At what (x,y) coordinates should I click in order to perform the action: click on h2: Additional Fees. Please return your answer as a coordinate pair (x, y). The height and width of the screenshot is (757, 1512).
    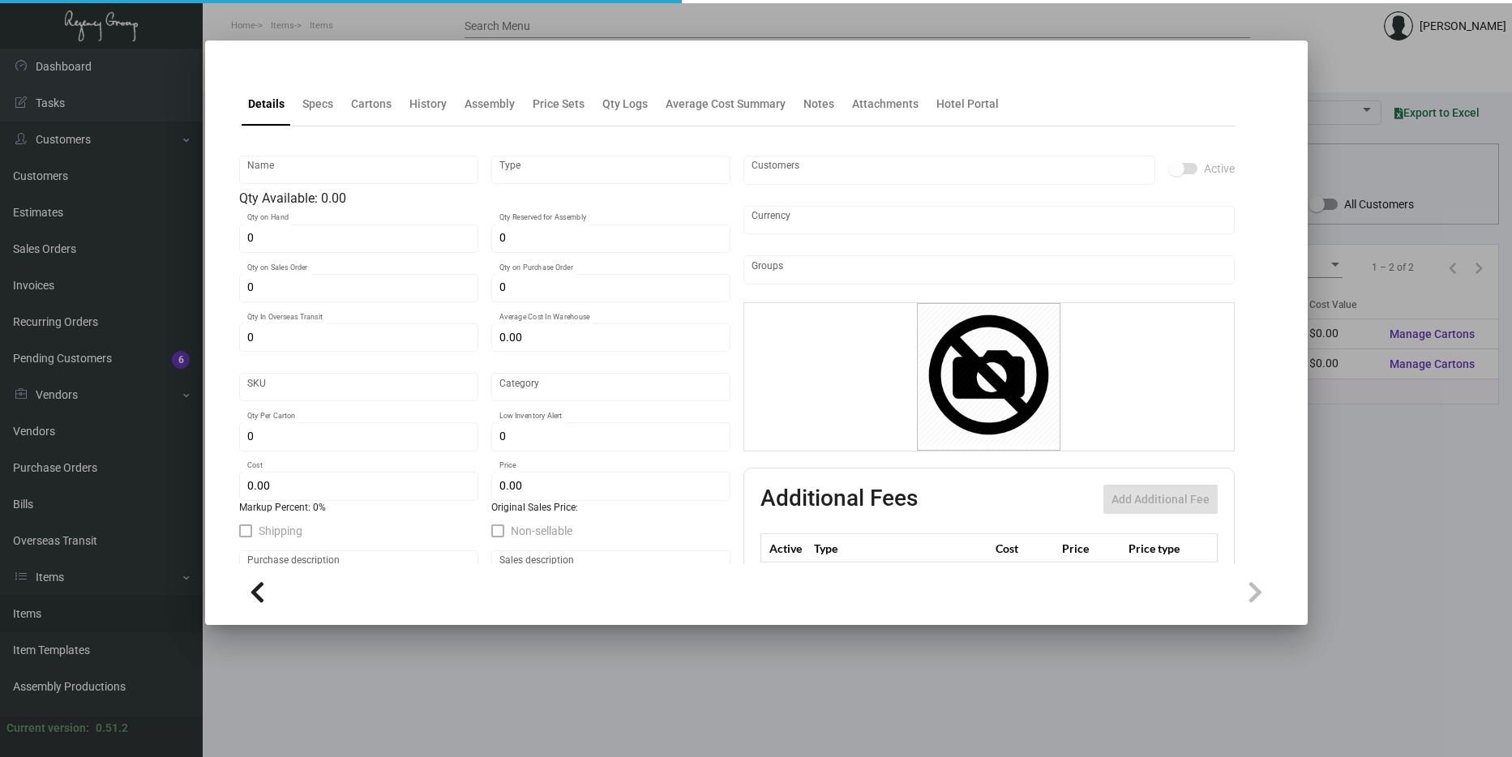
    Looking at the image, I should click on (839, 499).